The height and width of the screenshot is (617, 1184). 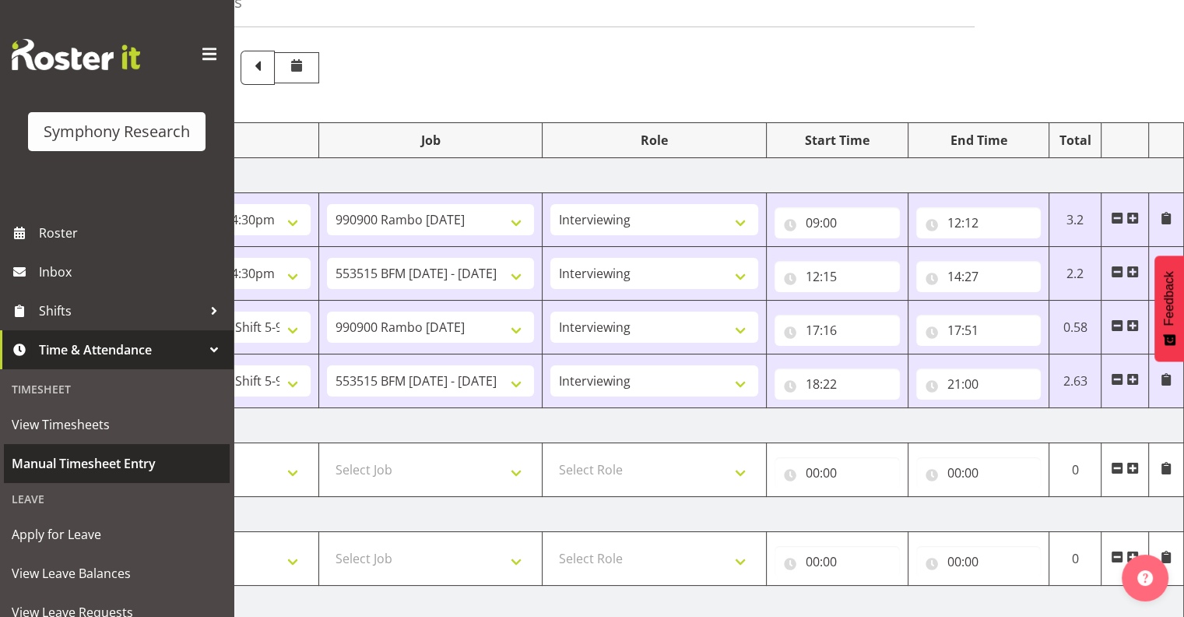 What do you see at coordinates (121, 311) in the screenshot?
I see `span: Shifts` at bounding box center [121, 311].